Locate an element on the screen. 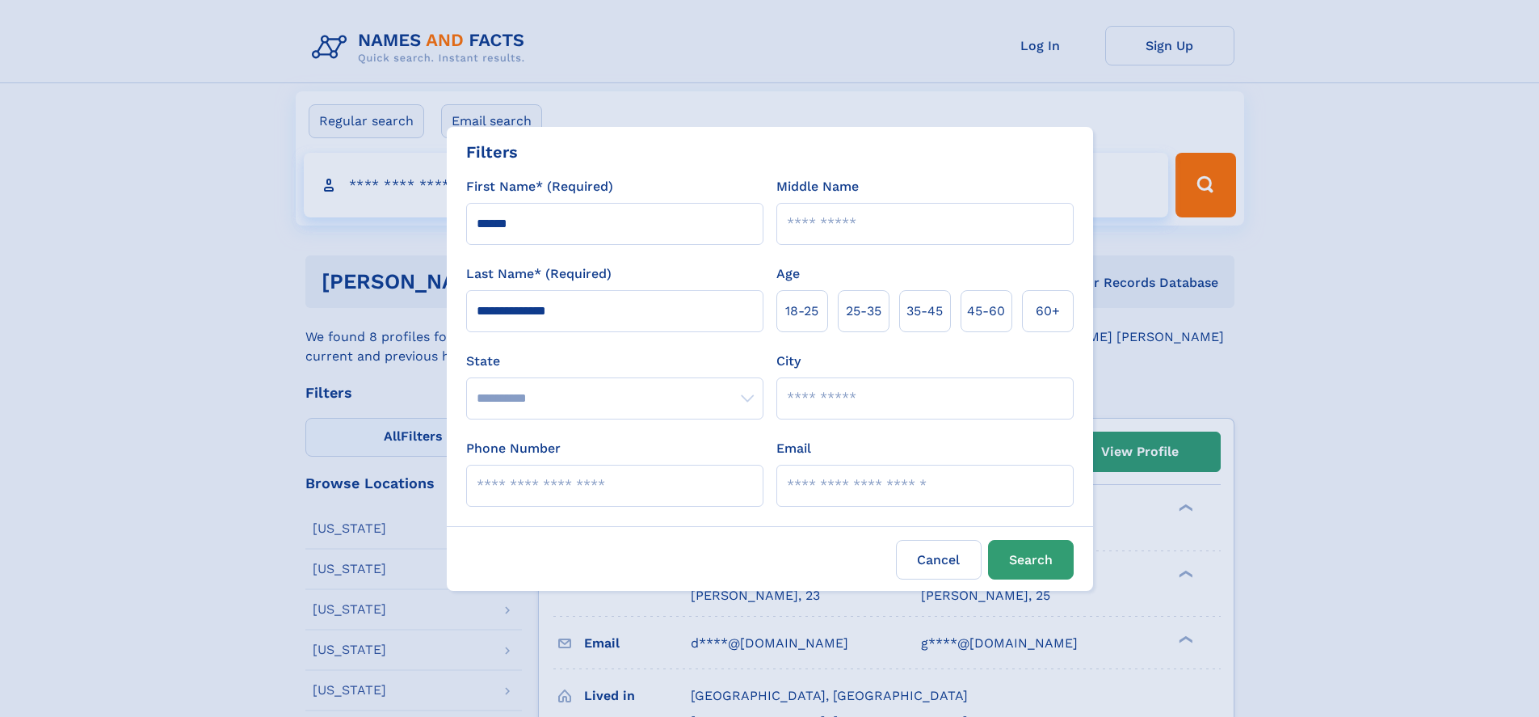 Image resolution: width=1539 pixels, height=717 pixels. label: Email is located at coordinates (794, 448).